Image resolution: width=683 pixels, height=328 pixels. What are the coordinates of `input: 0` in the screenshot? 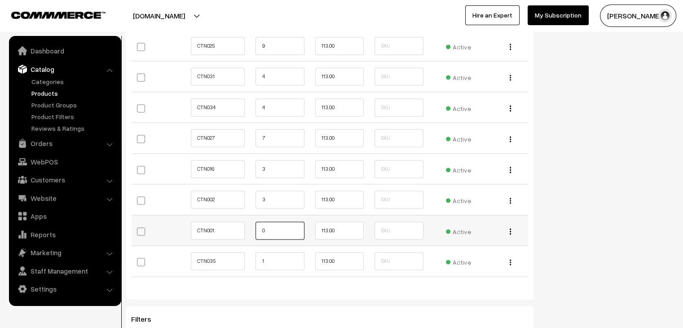 It's located at (280, 231).